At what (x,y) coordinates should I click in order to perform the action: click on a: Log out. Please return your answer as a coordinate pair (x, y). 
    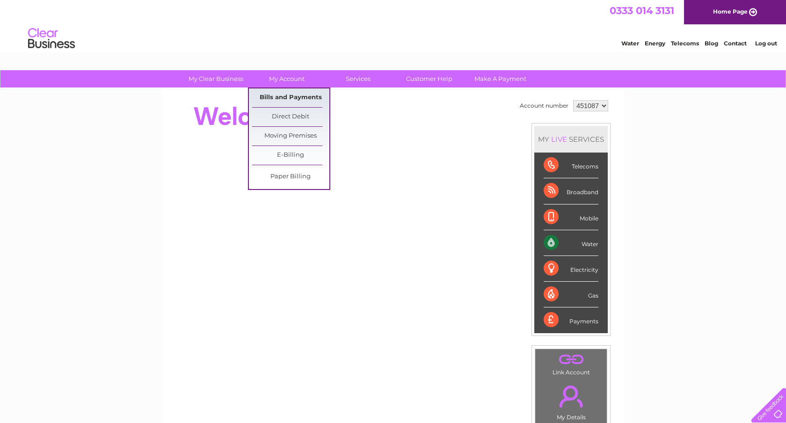
    Looking at the image, I should click on (765, 43).